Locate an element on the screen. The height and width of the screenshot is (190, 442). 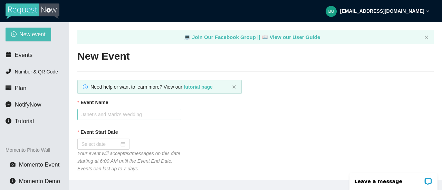
b: Event Start Date is located at coordinates (99, 132).